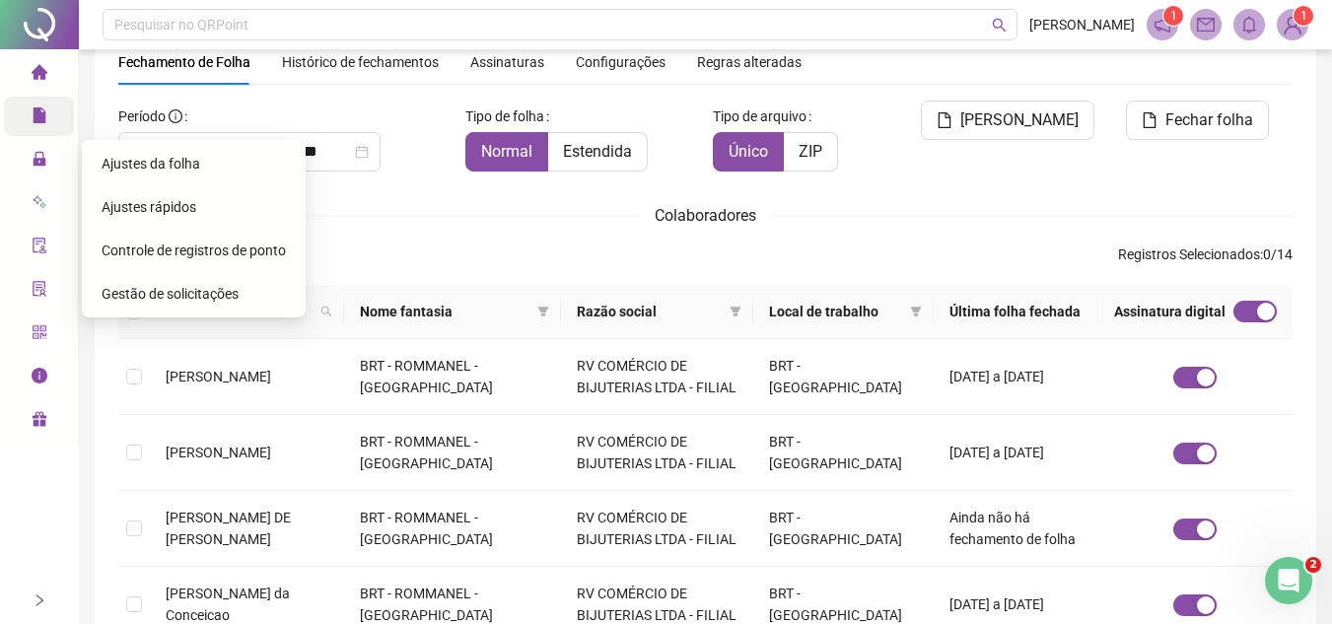  I want to click on span: Fechamento de Folha, so click(184, 62).